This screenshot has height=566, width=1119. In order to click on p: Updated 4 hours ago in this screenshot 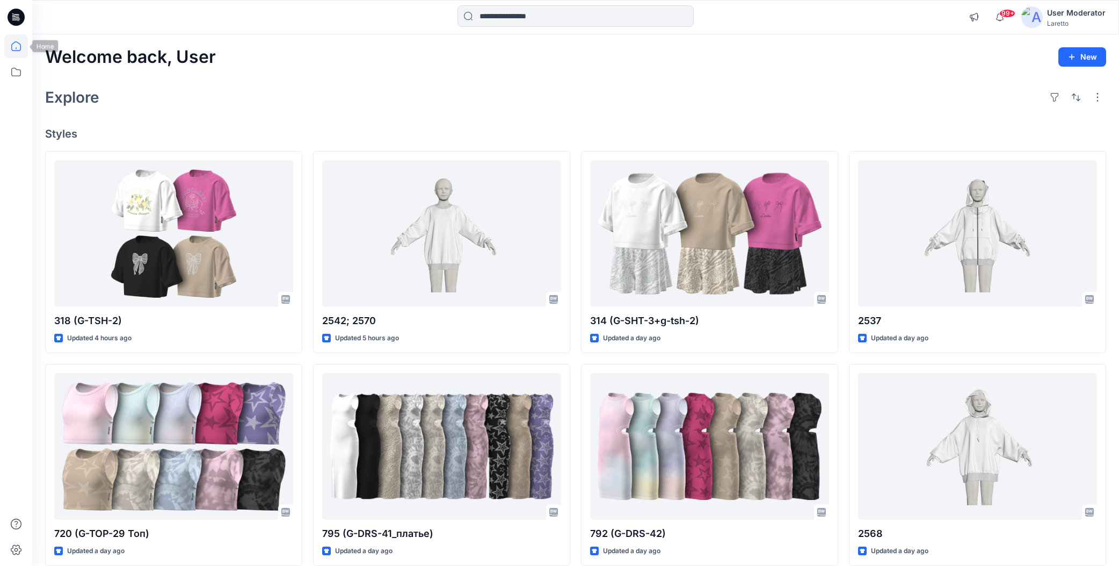, I will do `click(99, 338)`.